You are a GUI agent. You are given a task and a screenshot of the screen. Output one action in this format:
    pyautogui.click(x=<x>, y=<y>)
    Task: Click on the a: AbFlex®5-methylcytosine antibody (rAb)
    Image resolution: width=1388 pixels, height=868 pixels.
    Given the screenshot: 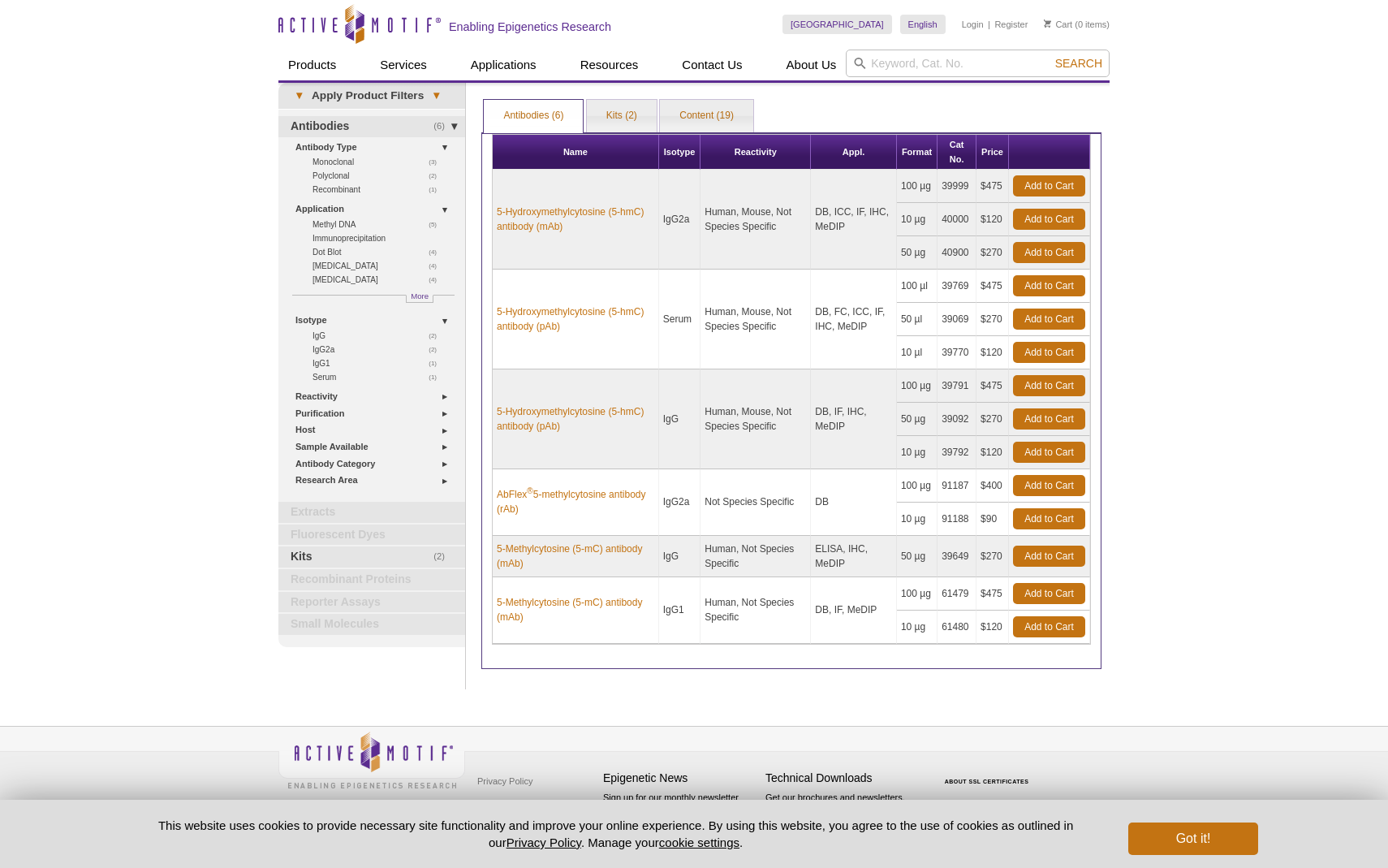 What is the action you would take?
    pyautogui.click(x=575, y=501)
    